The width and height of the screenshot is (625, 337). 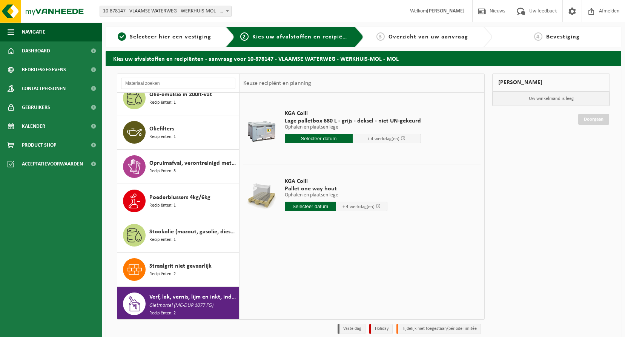 I want to click on span: Verf, lak, vernis, lijm en inkt, industrieel in kleinverpakking, so click(x=193, y=297).